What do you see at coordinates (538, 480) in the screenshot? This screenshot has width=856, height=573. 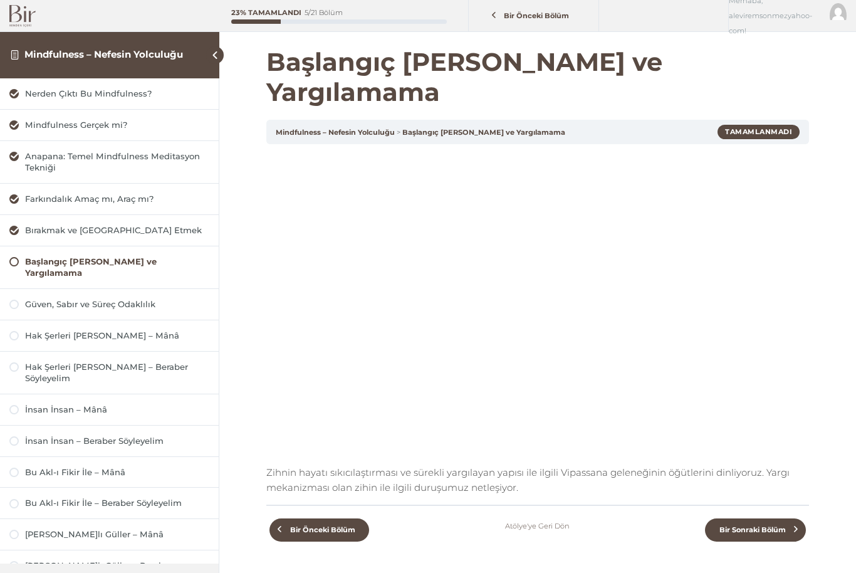 I see `p: Zihnin hayatı sıkıcılaştırması ve sürekli yargılayan yapısı ile ilgili Vipassana geleneğinin öğüt...` at bounding box center [538, 480].